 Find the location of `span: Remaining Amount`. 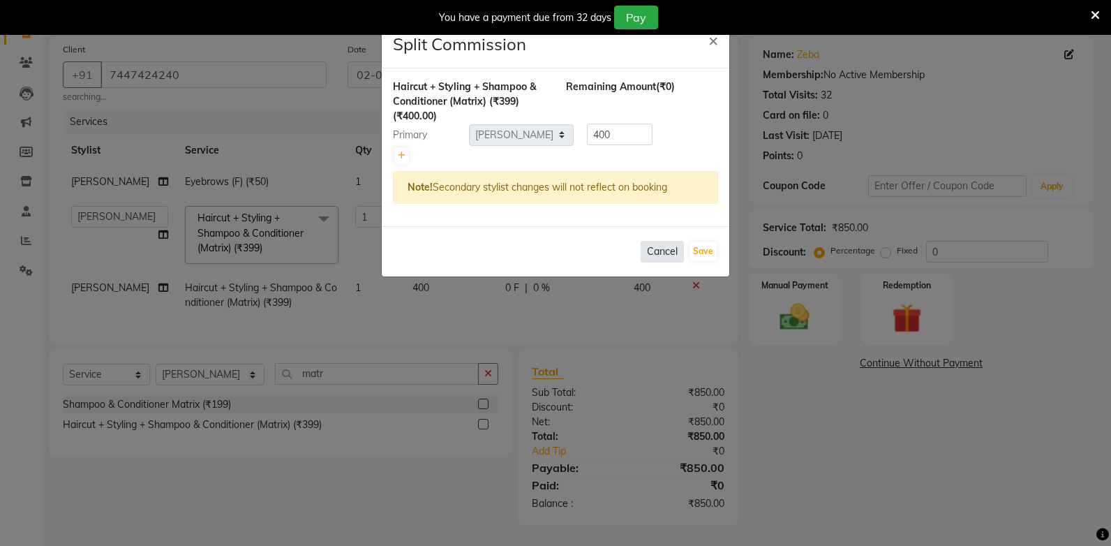

span: Remaining Amount is located at coordinates (611, 87).